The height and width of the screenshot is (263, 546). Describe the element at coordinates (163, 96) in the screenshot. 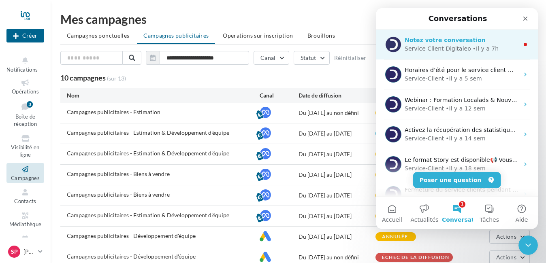

I see `div: Nom` at that location.